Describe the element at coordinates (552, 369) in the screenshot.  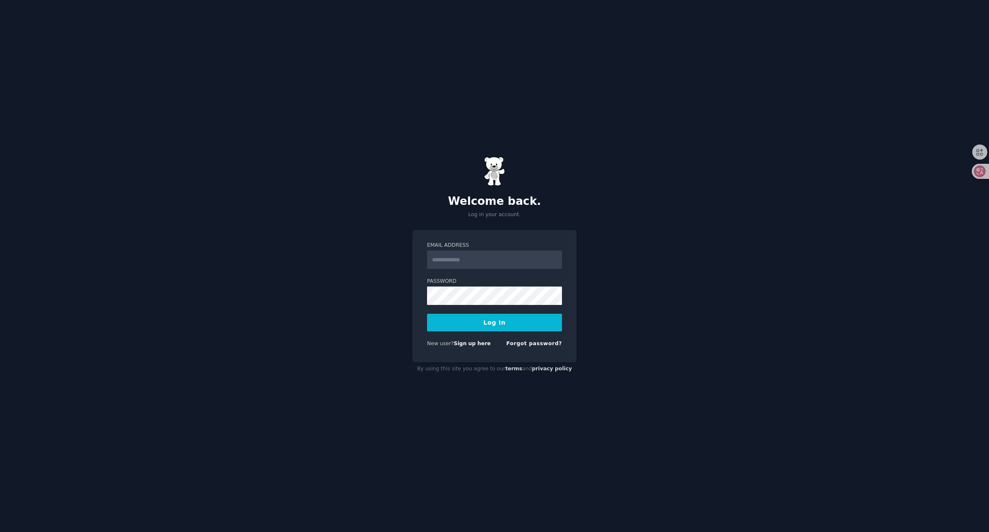
I see `a: privacy policy` at that location.